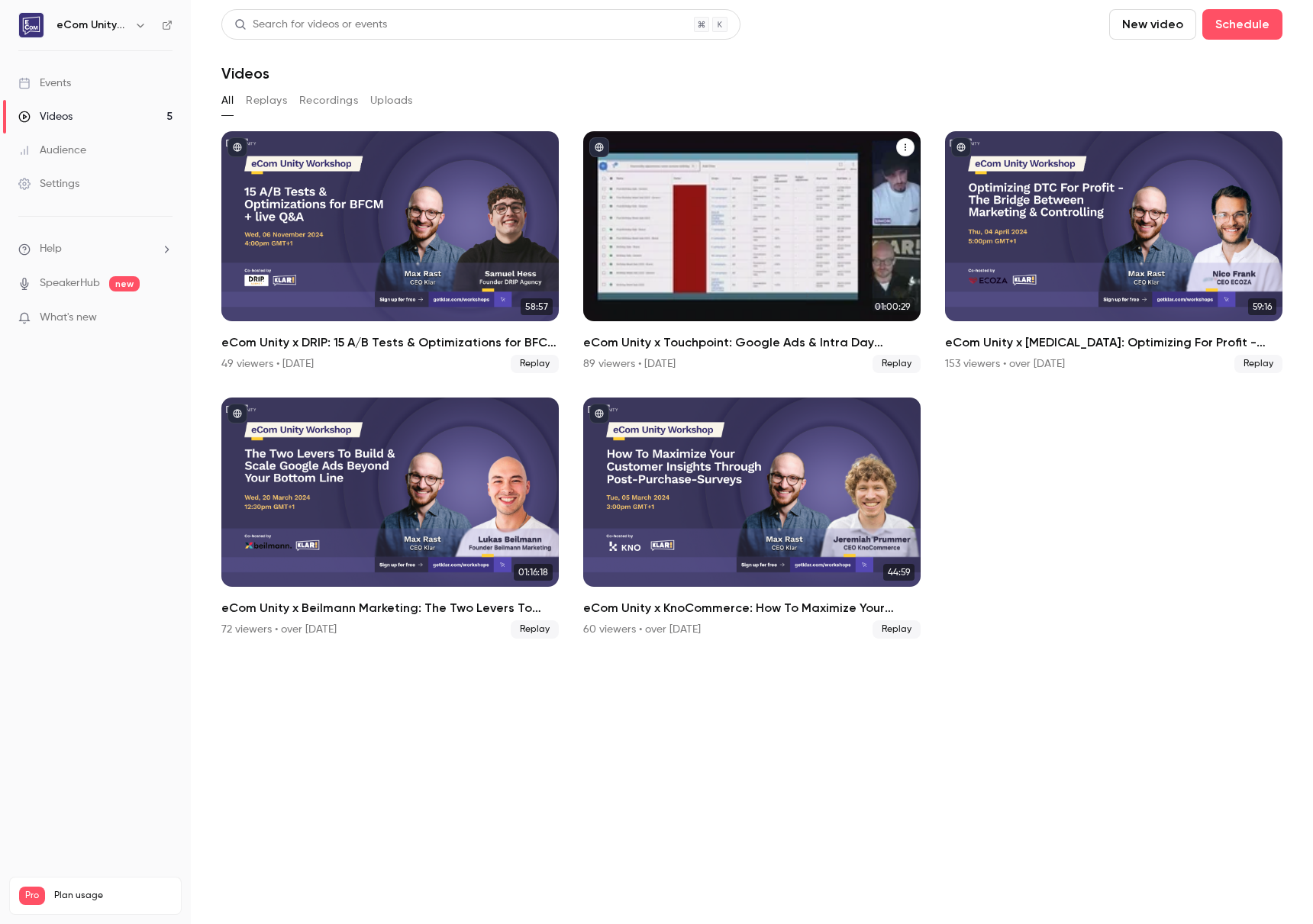 The height and width of the screenshot is (924, 1313). I want to click on h1: Videos, so click(245, 74).